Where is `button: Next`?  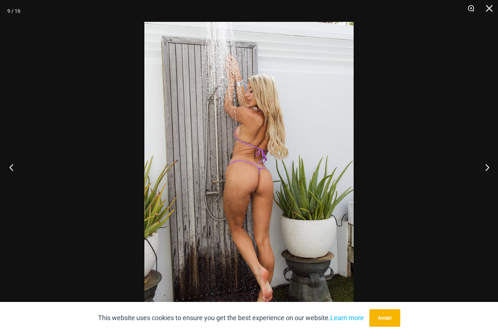 button: Next is located at coordinates (484, 167).